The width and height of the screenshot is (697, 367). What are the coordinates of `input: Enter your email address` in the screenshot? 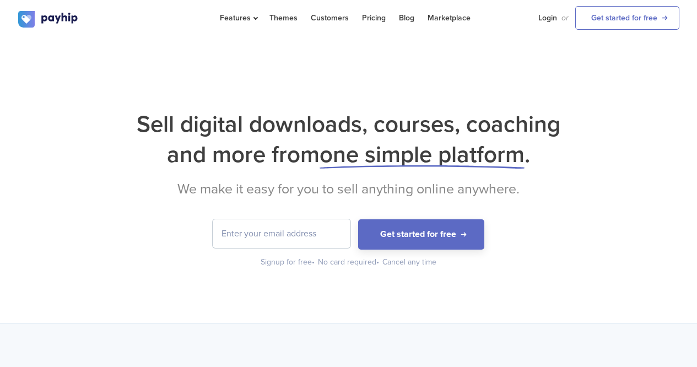 It's located at (281, 234).